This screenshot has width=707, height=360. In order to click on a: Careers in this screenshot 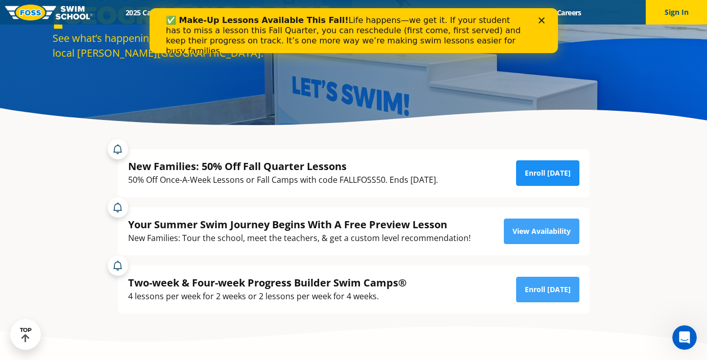, I will do `click(569, 12)`.